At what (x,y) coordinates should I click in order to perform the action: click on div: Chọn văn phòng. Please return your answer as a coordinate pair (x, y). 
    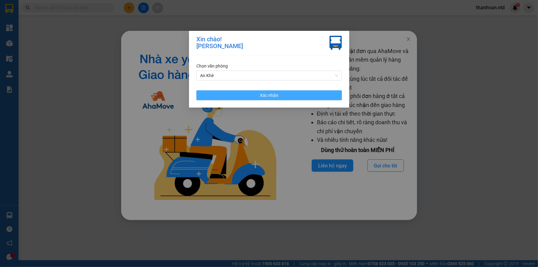
    Looking at the image, I should click on (269, 66).